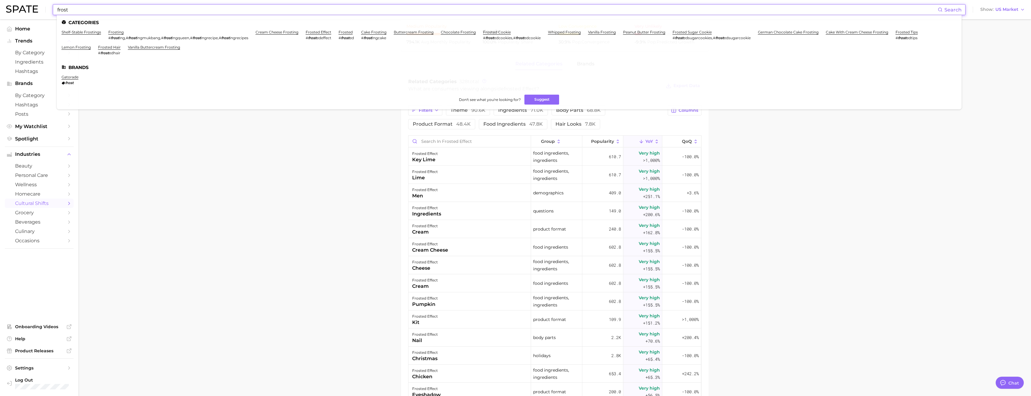 Image resolution: width=1031 pixels, height=396 pixels. Describe the element at coordinates (39, 222) in the screenshot. I see `a: beverages` at that location.